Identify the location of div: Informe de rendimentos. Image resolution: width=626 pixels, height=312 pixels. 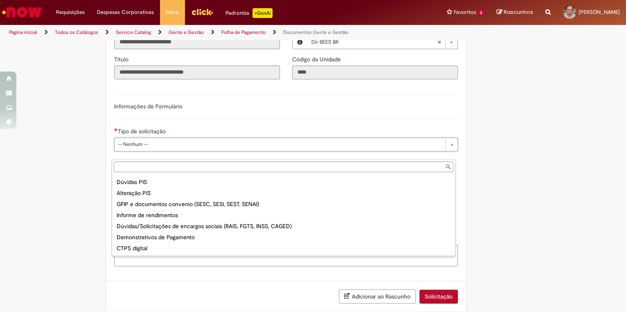
(283, 215).